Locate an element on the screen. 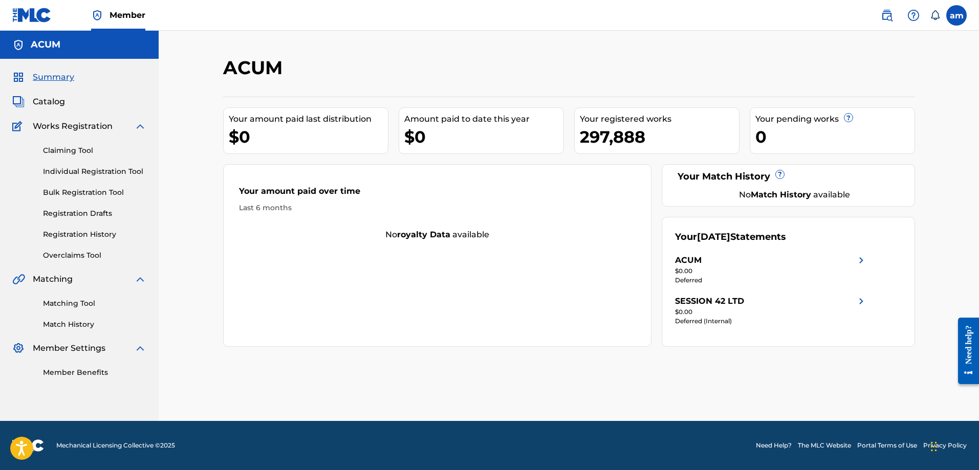  a: Individual Registration Tool is located at coordinates (95, 171).